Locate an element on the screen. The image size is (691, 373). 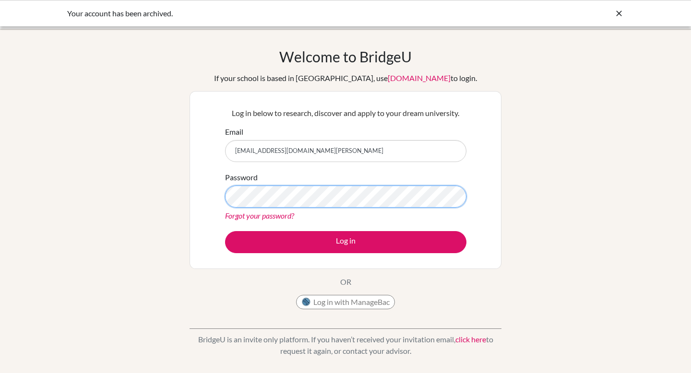
a: Forgot your password? is located at coordinates (260, 215).